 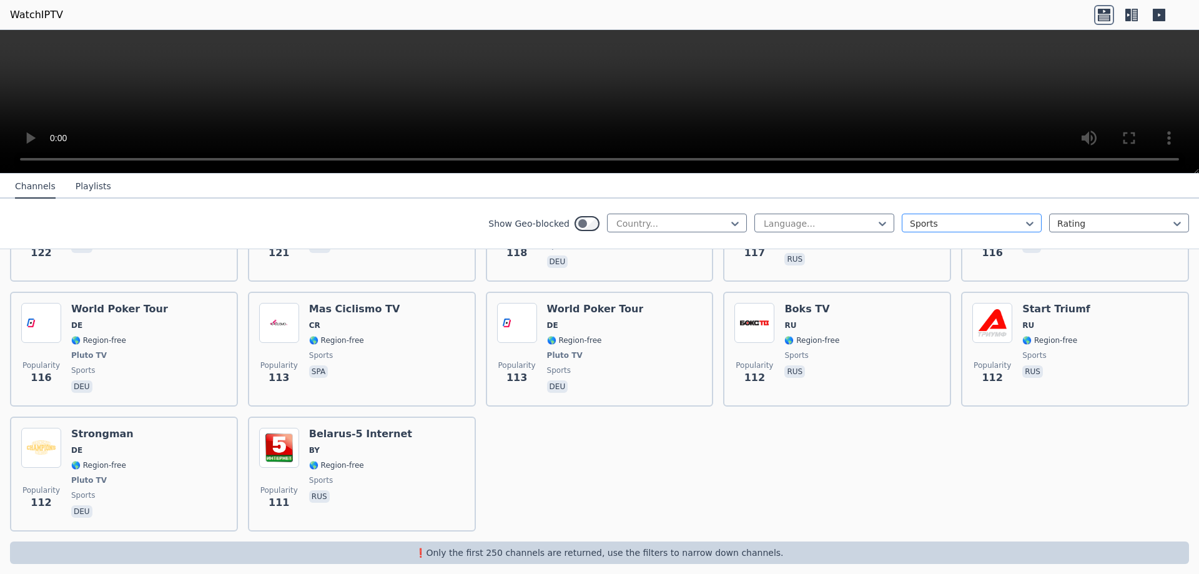 I want to click on p: ❗️Only the first 250 channels are returned, use the filters to narrow down channels., so click(x=600, y=553).